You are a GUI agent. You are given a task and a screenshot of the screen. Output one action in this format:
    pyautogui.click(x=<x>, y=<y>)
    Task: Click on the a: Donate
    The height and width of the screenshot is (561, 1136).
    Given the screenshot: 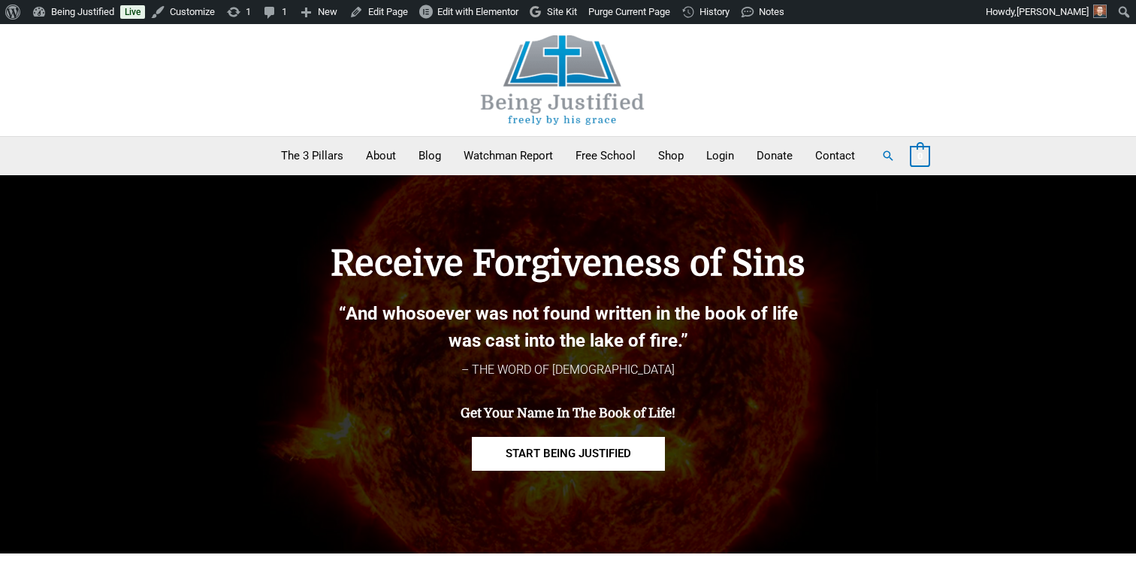 What is the action you would take?
    pyautogui.click(x=775, y=156)
    